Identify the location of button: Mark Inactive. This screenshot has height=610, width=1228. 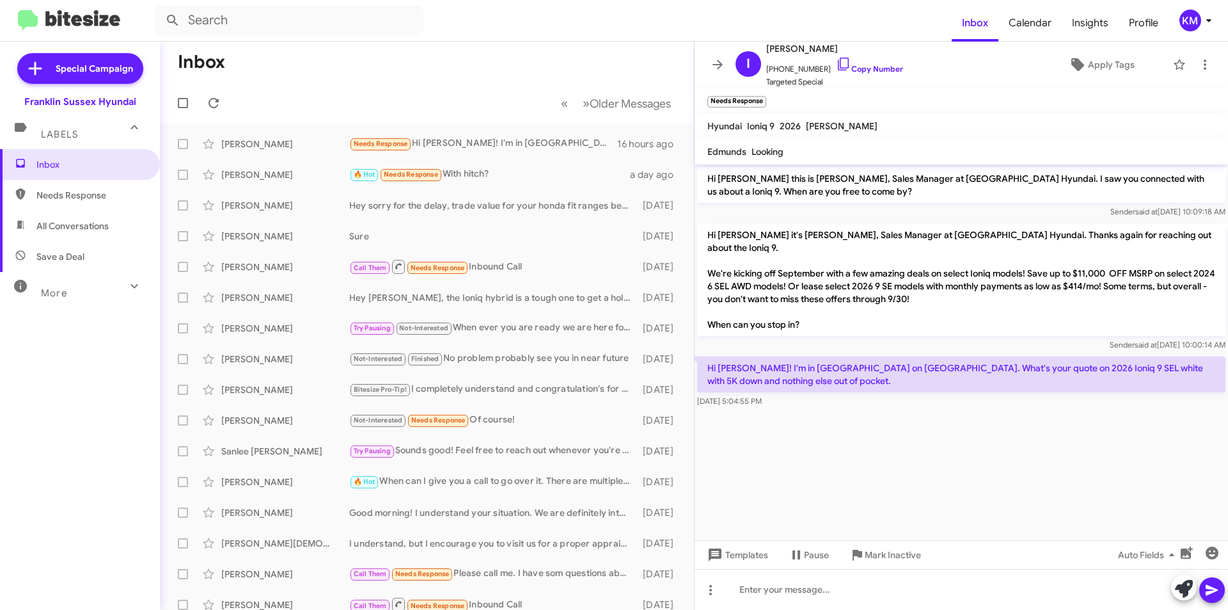
(885, 555).